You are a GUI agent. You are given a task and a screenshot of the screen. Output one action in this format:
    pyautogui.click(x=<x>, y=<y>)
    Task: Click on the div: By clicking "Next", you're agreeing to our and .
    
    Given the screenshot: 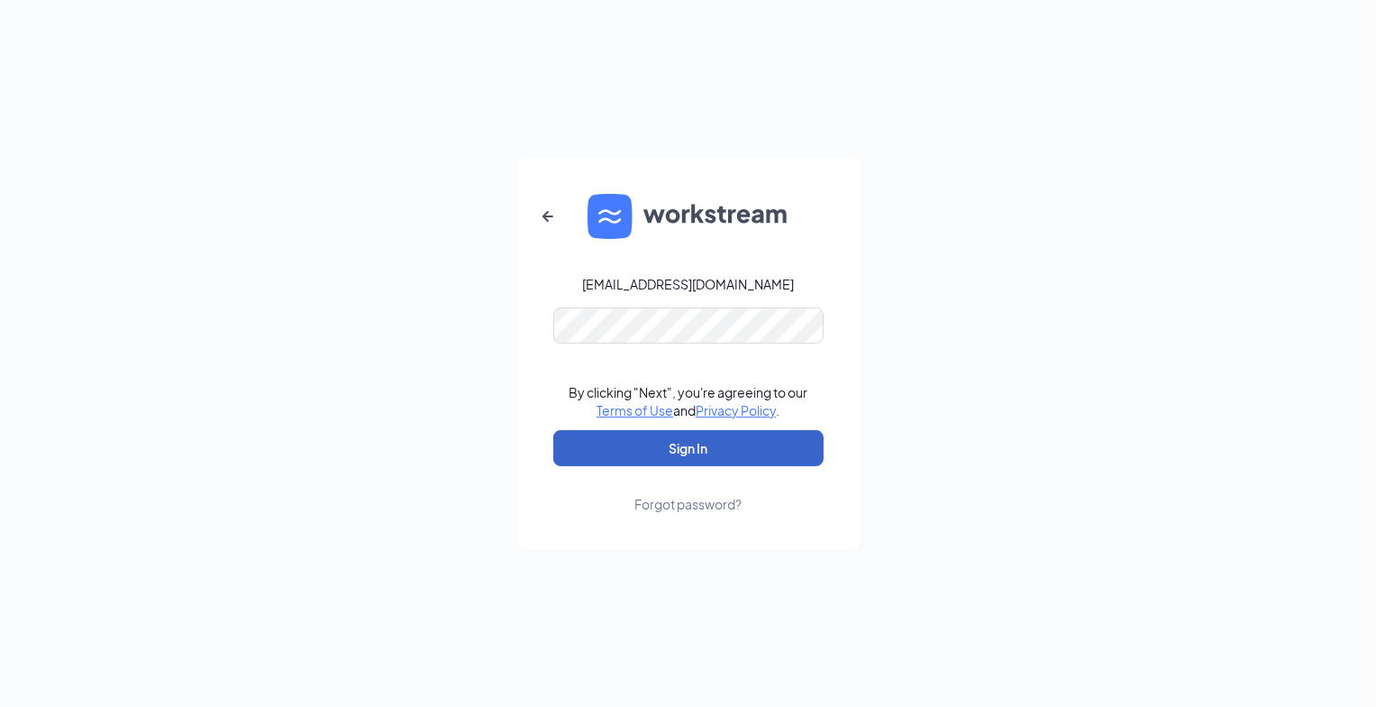 What is the action you would take?
    pyautogui.click(x=688, y=401)
    